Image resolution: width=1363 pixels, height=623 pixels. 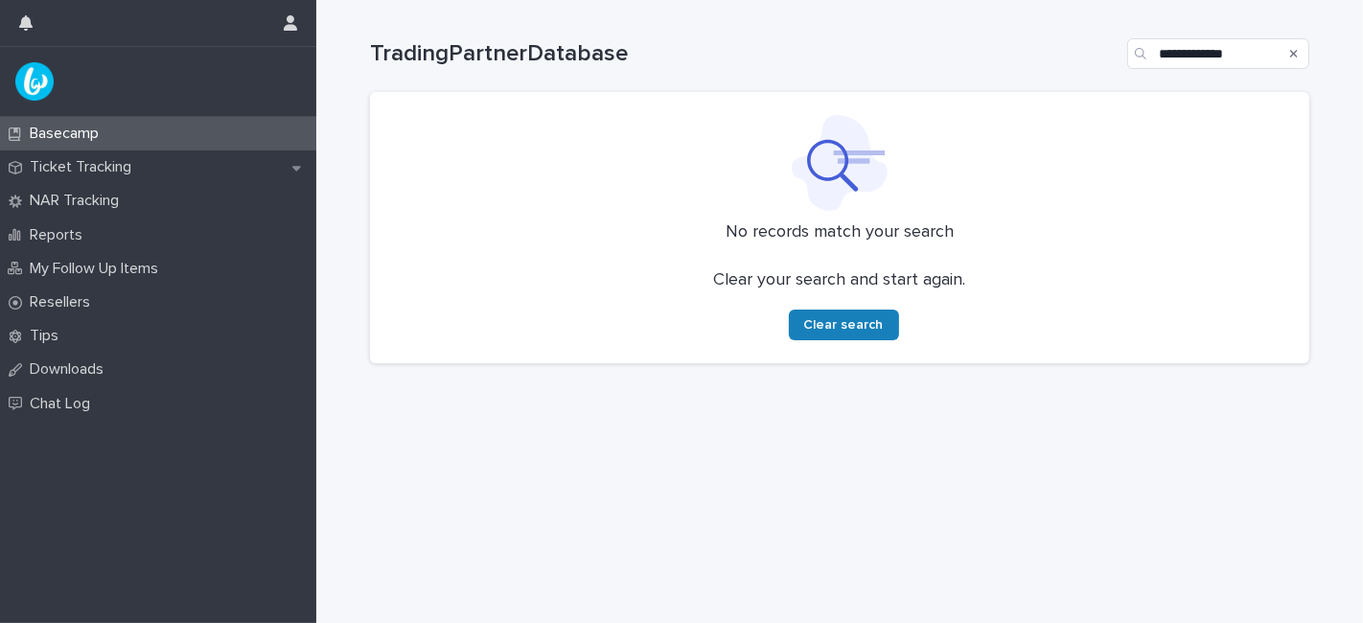 I want to click on p: Reports, so click(x=59, y=235).